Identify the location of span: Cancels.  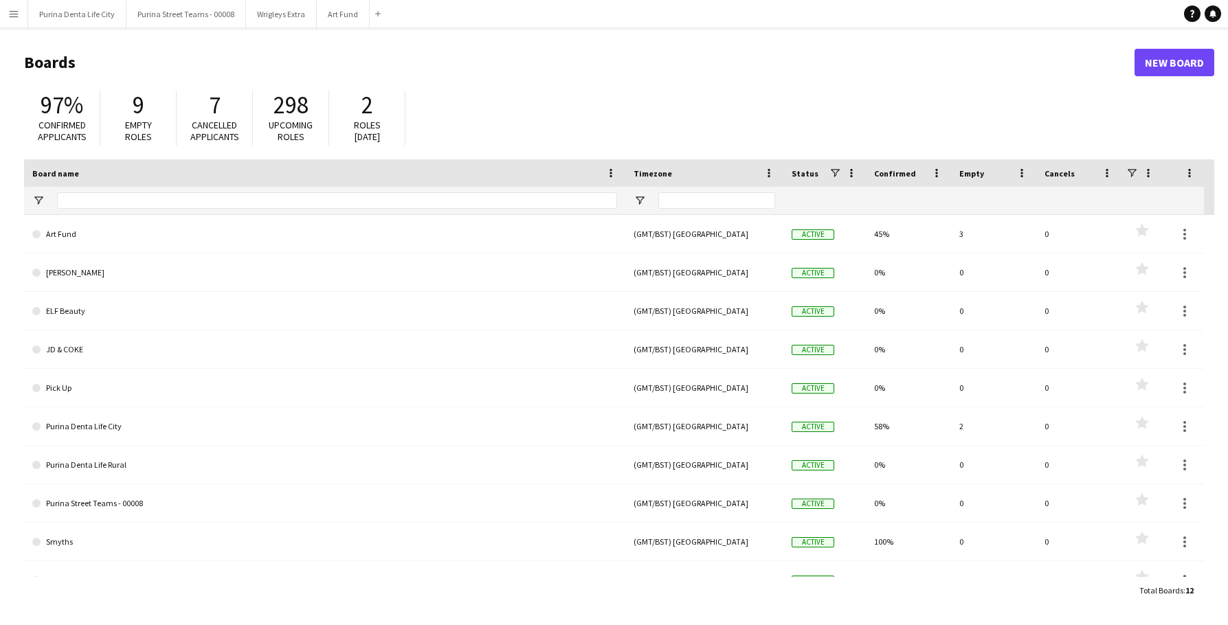
(1059, 173).